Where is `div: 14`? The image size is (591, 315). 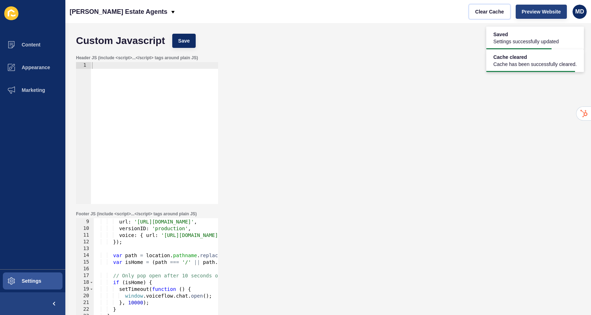 div: 14 is located at coordinates (85, 256).